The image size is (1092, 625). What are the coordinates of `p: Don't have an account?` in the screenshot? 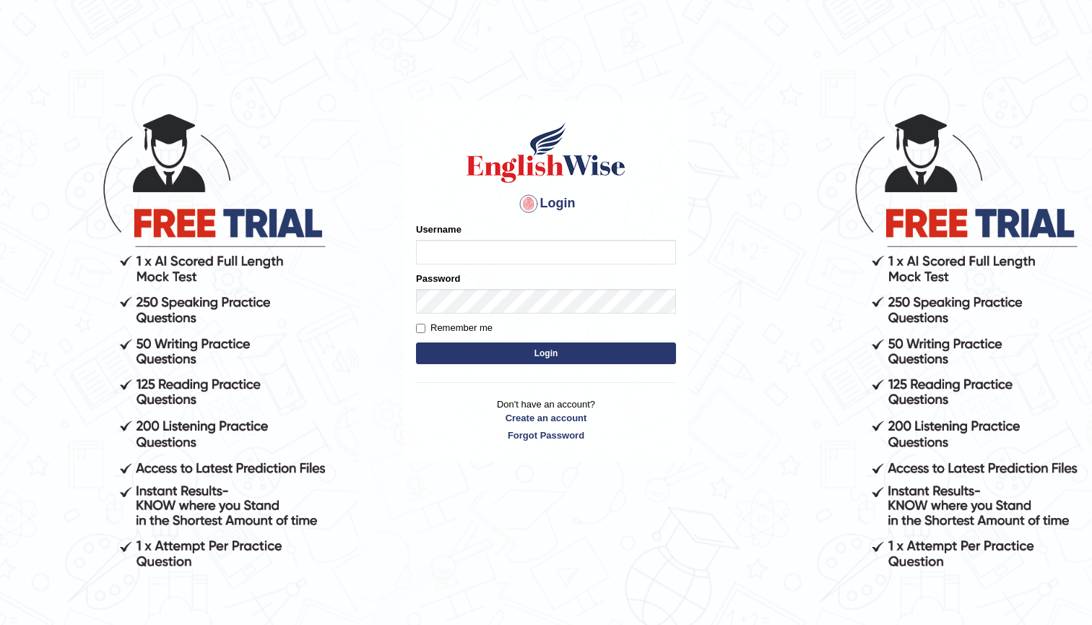 It's located at (546, 420).